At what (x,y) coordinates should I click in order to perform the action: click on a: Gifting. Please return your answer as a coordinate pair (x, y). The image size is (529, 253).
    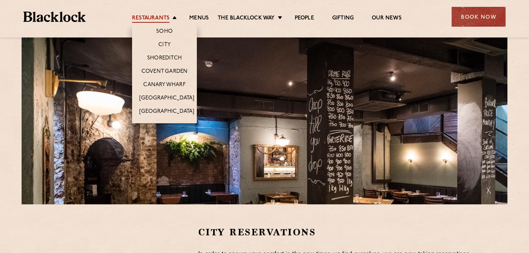
    Looking at the image, I should click on (343, 19).